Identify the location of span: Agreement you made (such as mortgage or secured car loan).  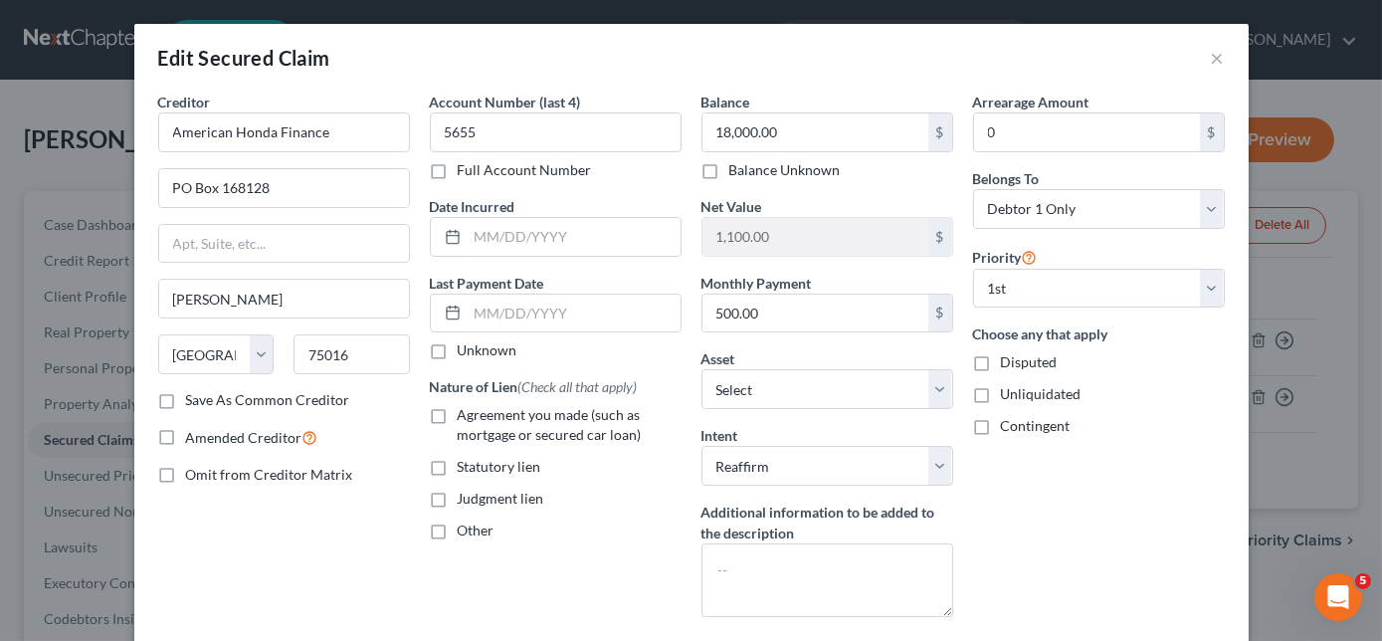
(549, 424).